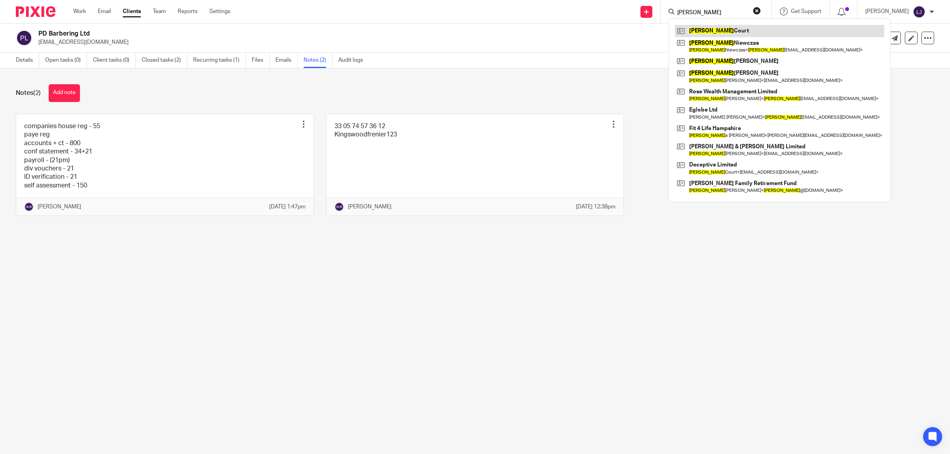  Describe the element at coordinates (260, 60) in the screenshot. I see `a: Files` at that location.